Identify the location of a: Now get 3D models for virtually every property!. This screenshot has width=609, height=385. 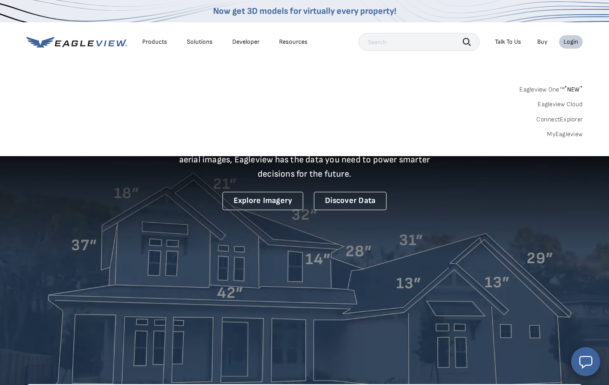
(305, 11).